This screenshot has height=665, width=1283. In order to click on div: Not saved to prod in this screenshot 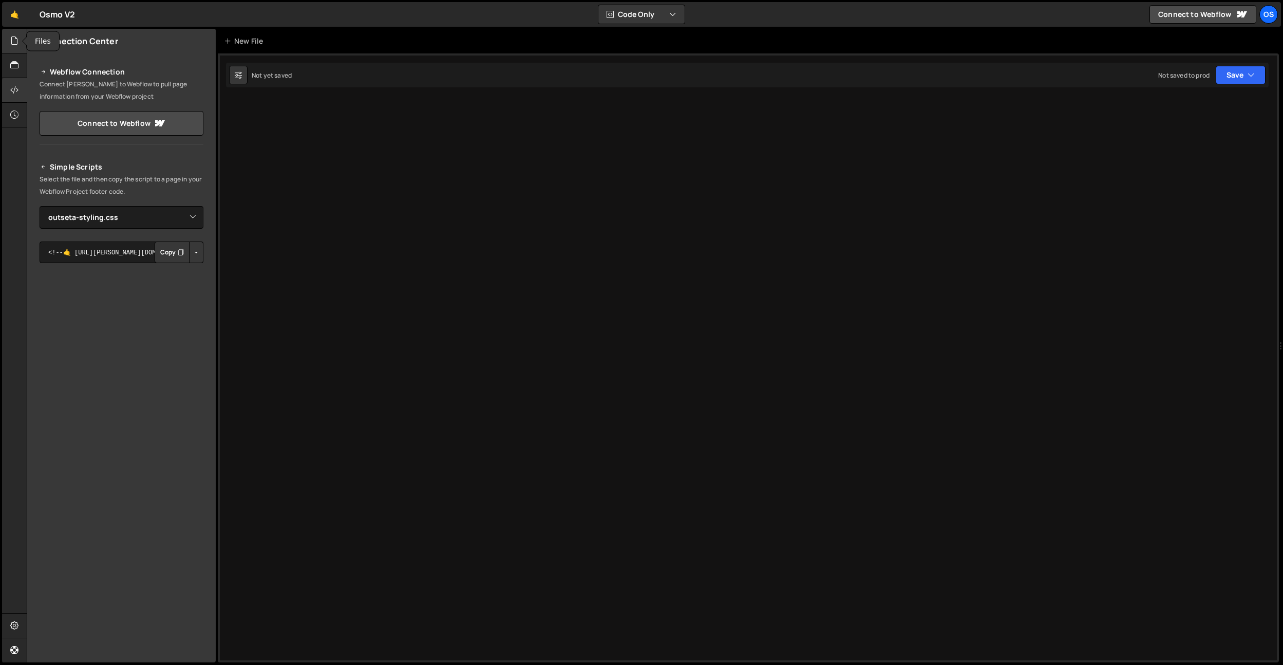, I will do `click(1184, 75)`.